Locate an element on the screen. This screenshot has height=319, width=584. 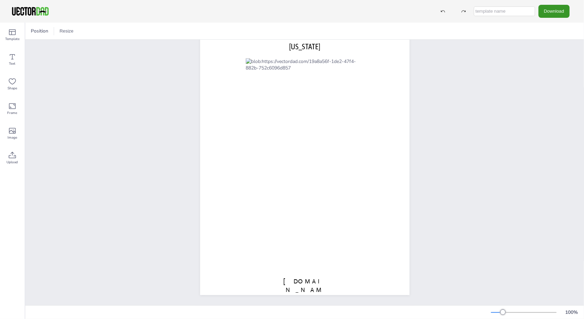
span: Position is located at coordinates (39, 31).